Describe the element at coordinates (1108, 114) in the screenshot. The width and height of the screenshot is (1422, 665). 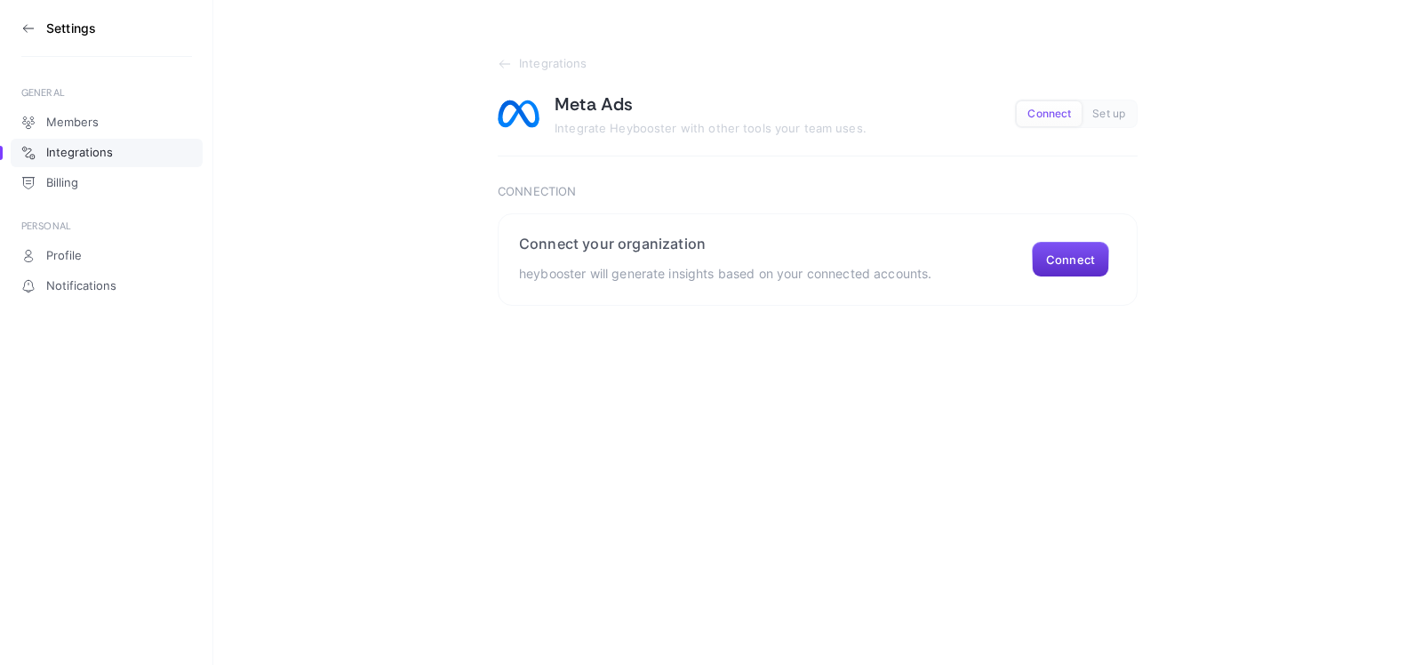
I see `span: Set up` at that location.